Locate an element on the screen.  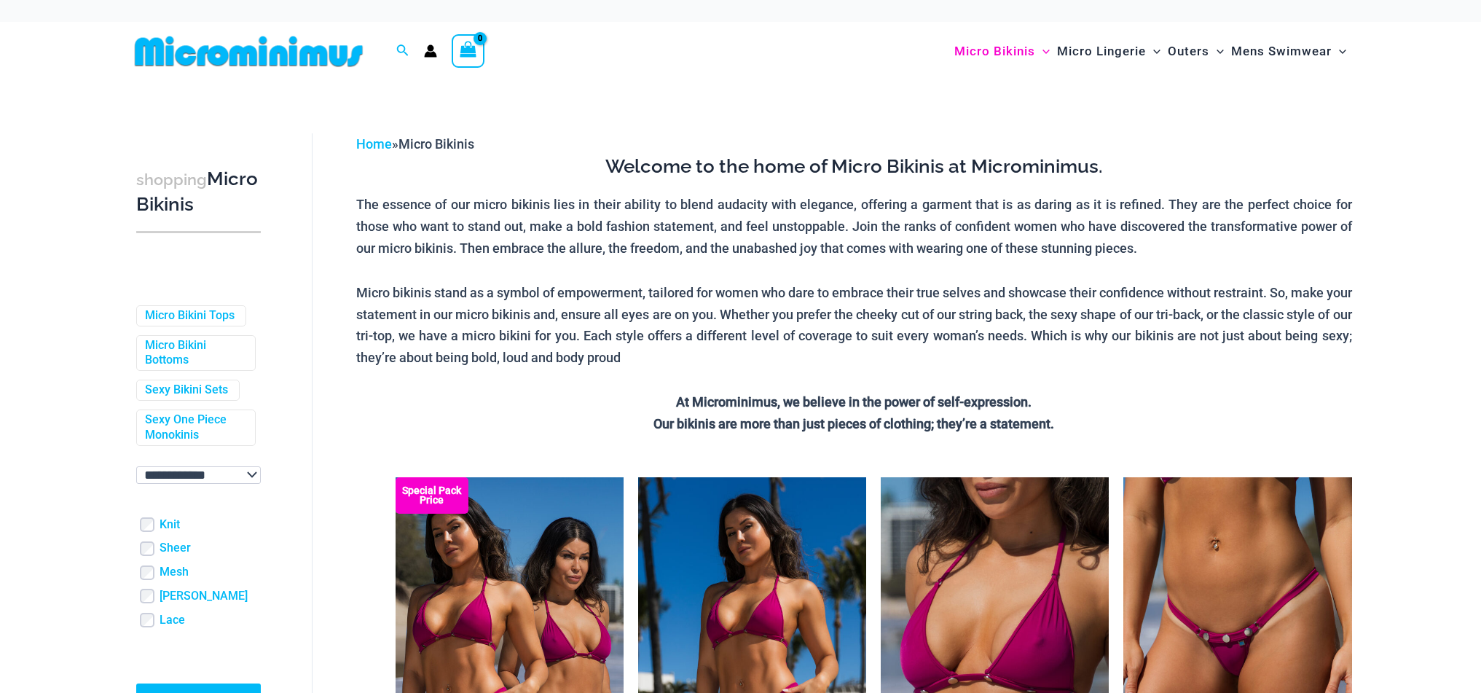
a: Search icon link is located at coordinates (403, 51).